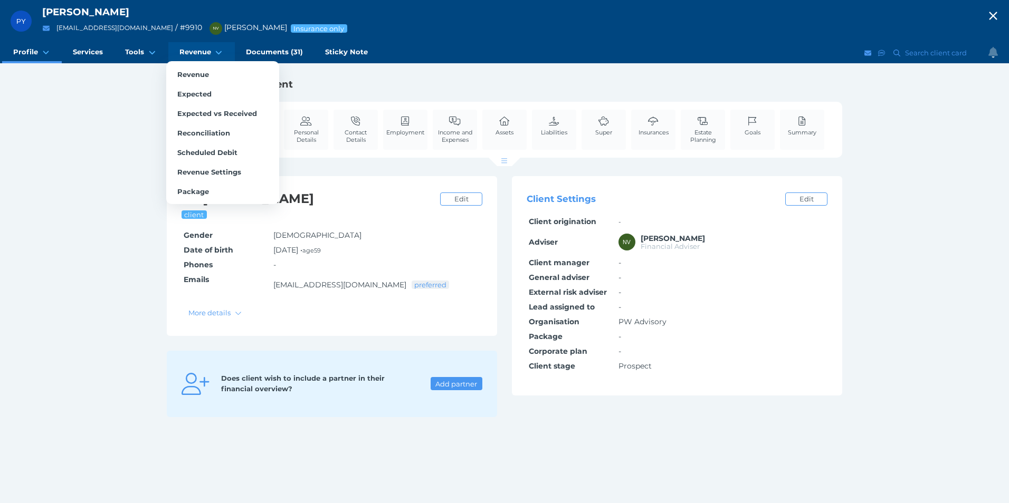 This screenshot has height=503, width=1009. Describe the element at coordinates (558, 351) in the screenshot. I see `span: Corporate plan` at that location.